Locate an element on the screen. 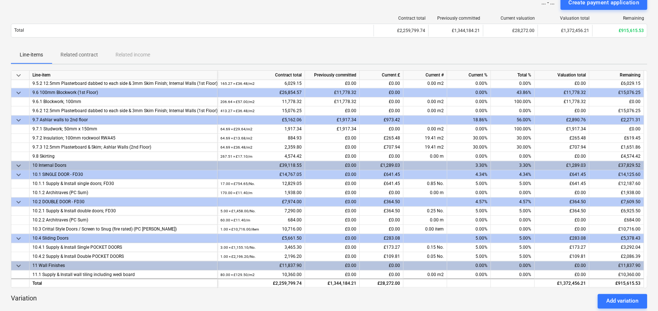 This screenshot has width=658, height=311. div: 1,917.34 is located at coordinates (261, 129).